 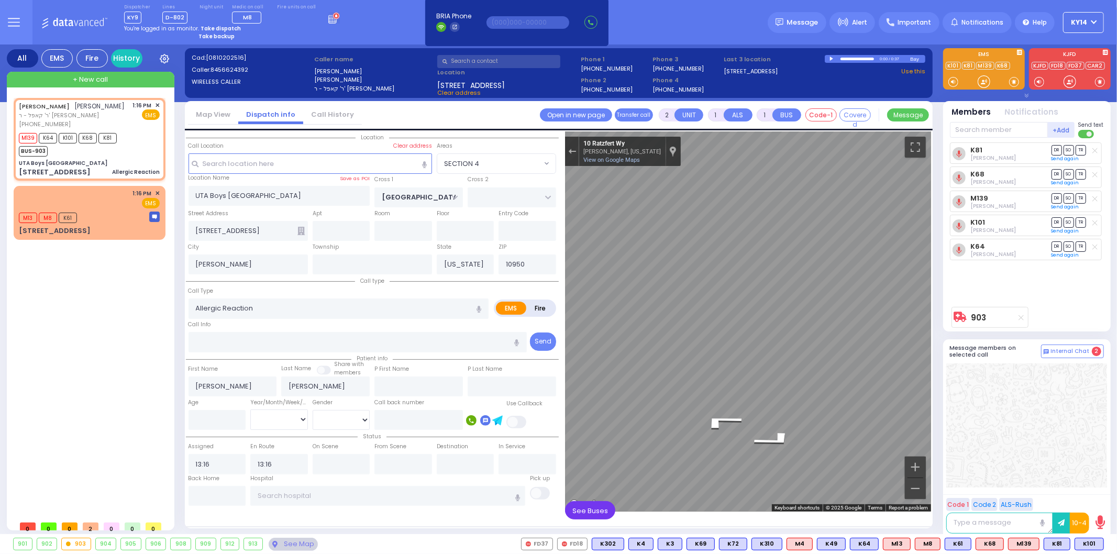 I want to click on button: ALS, so click(x=738, y=115).